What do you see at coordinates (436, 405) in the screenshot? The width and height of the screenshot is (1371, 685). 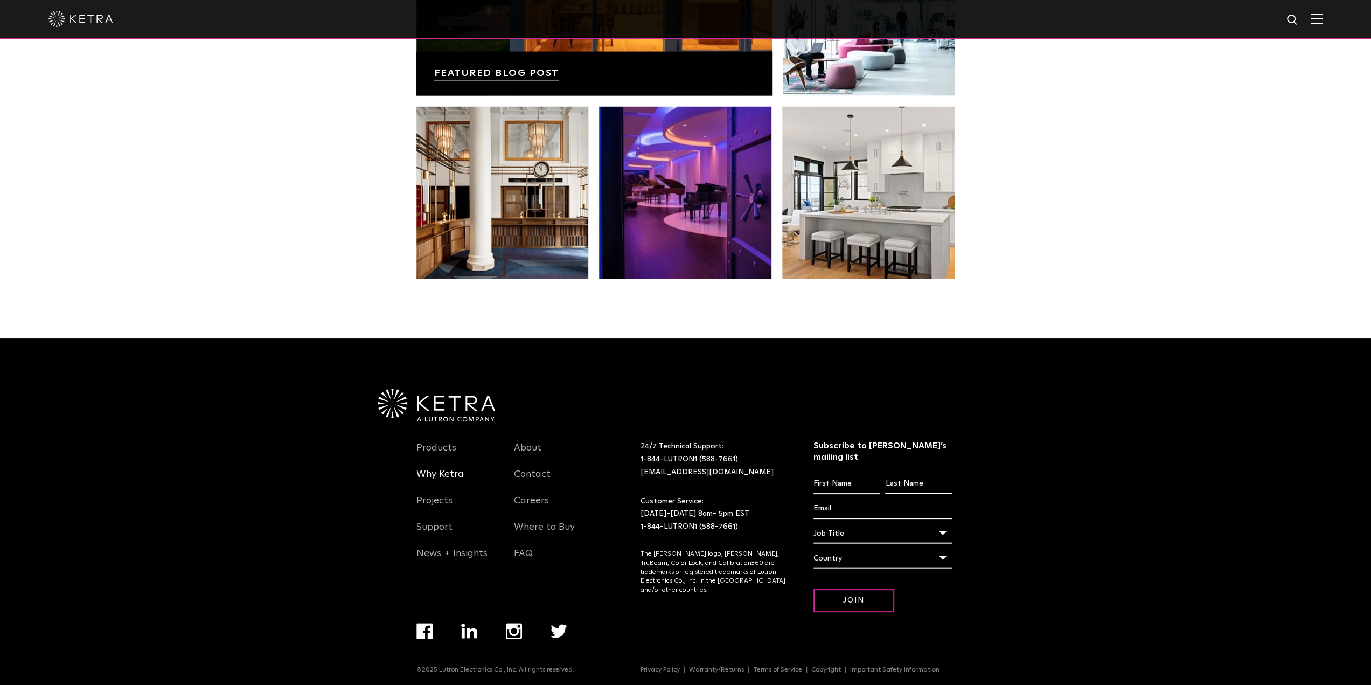 I see `img: Ketra-aLutronCo_White_RGB` at bounding box center [436, 405].